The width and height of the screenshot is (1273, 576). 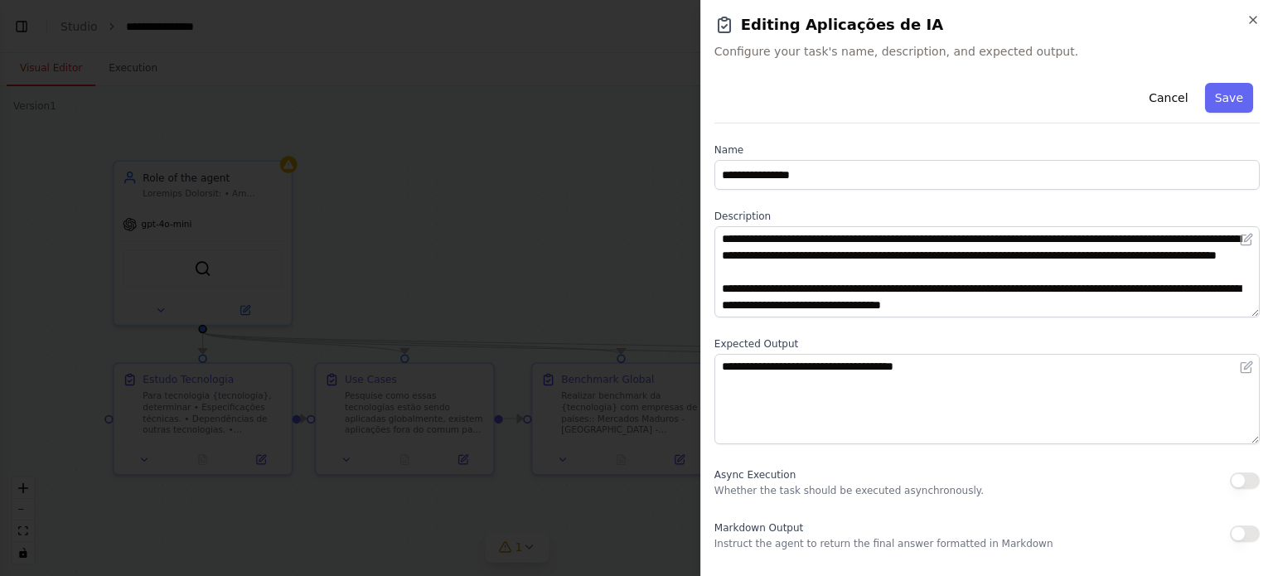 I want to click on button: Save, so click(x=1229, y=98).